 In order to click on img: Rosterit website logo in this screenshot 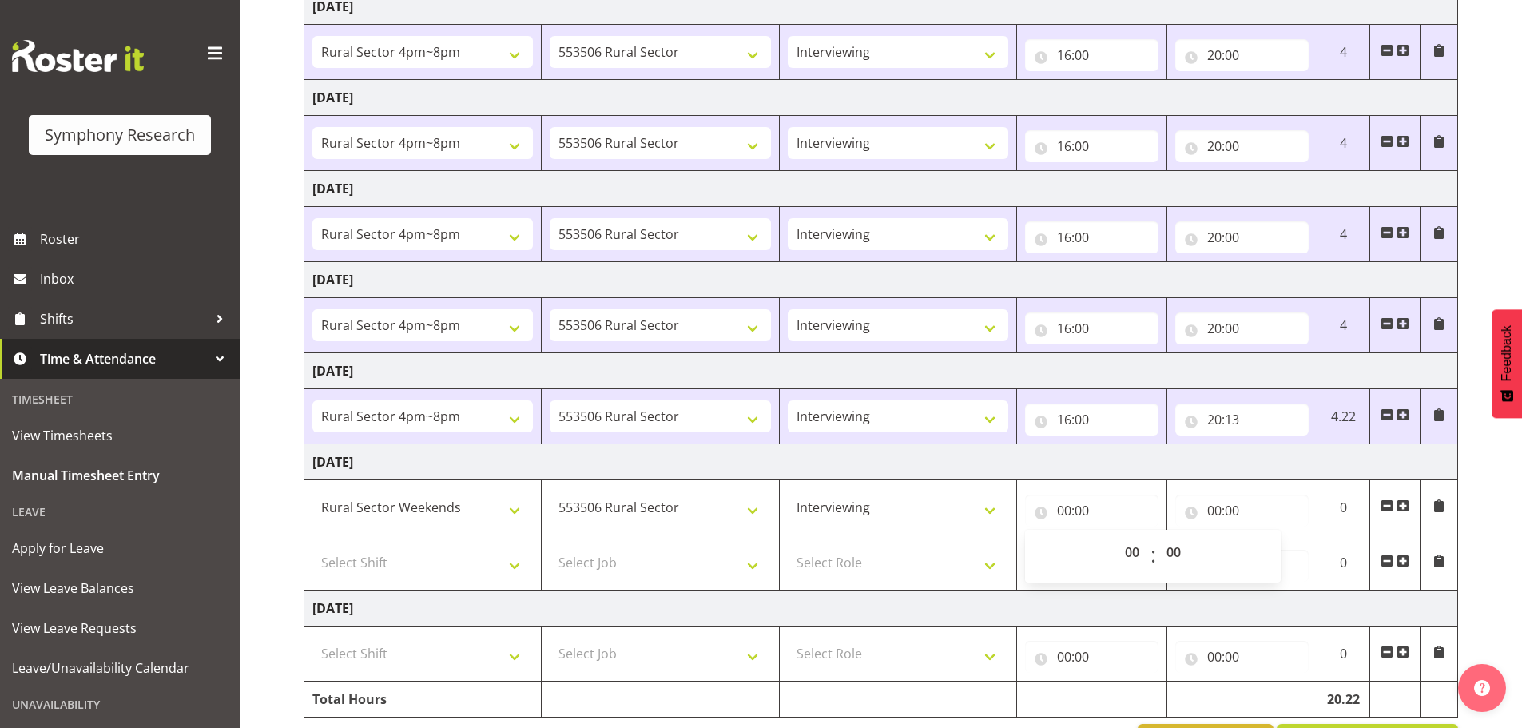, I will do `click(78, 56)`.